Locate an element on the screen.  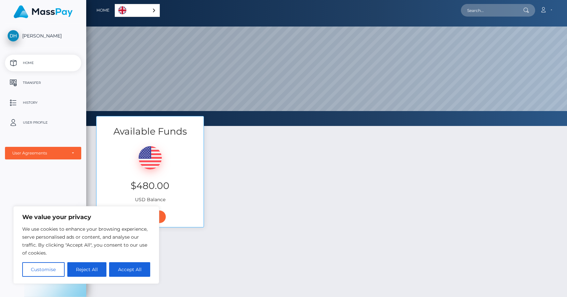
img: USD.png is located at coordinates (150, 158).